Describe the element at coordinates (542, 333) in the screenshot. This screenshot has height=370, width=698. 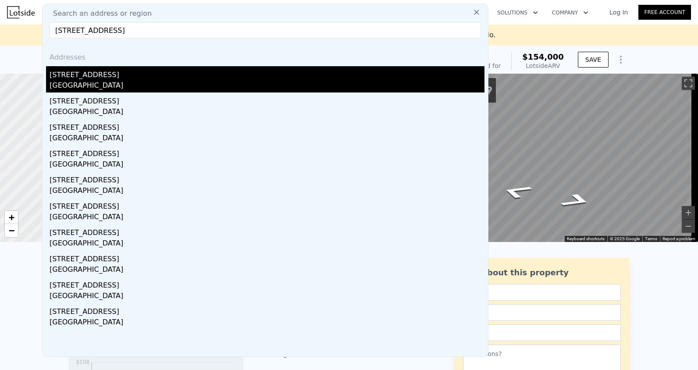
I see `input: Phone` at that location.